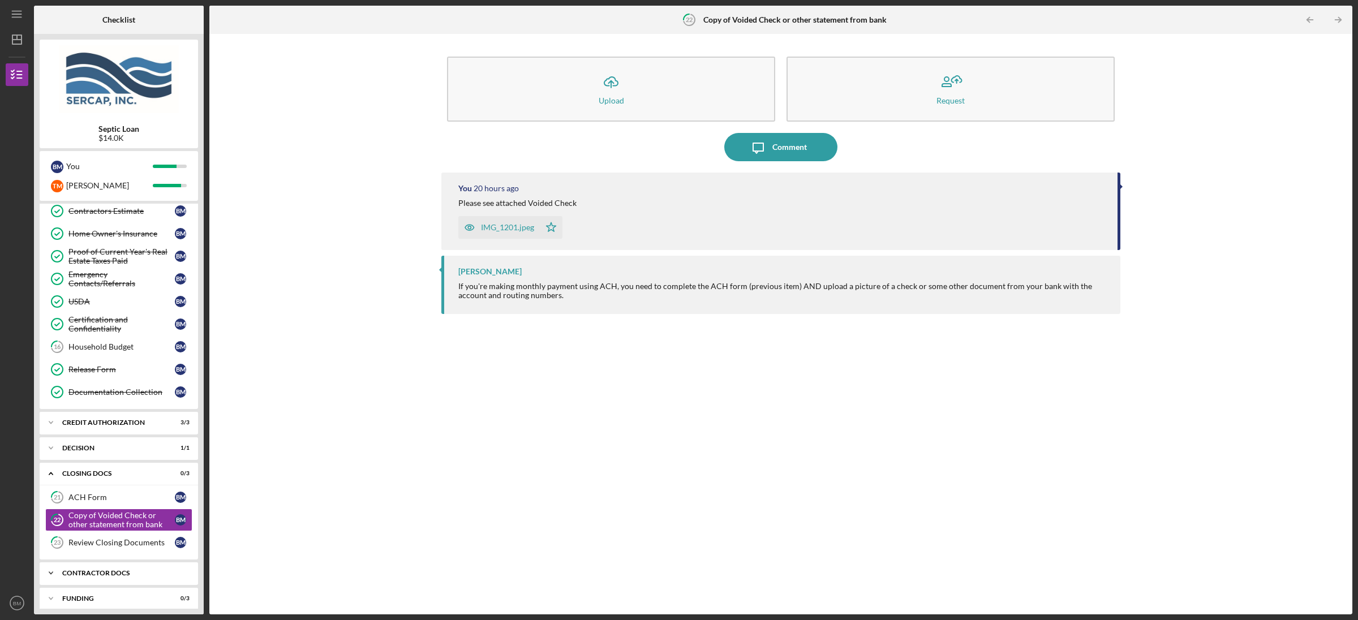 This screenshot has height=620, width=1358. Describe the element at coordinates (57, 186) in the screenshot. I see `div: T M` at that location.